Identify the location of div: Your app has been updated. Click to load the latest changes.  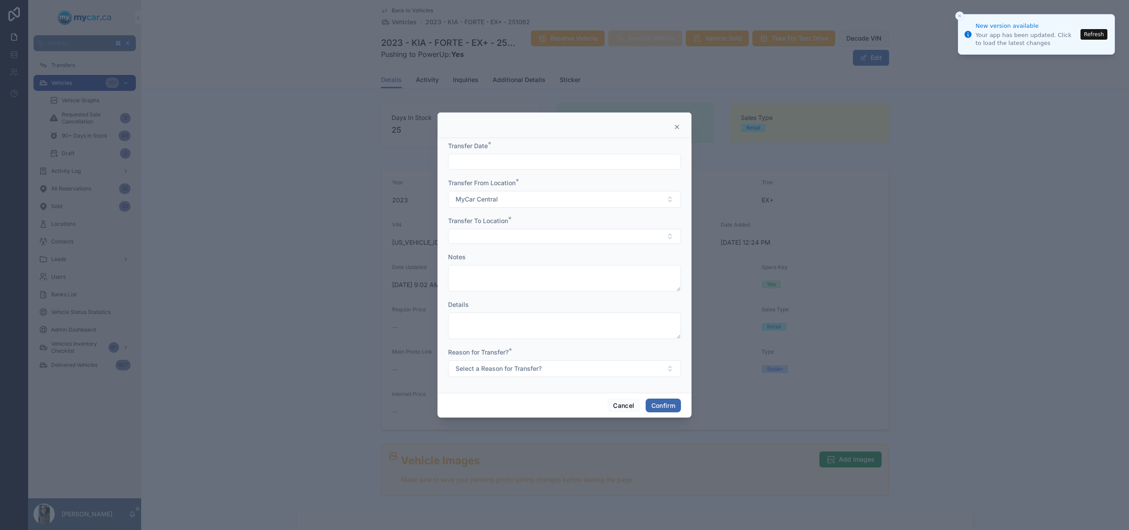
(1026, 39).